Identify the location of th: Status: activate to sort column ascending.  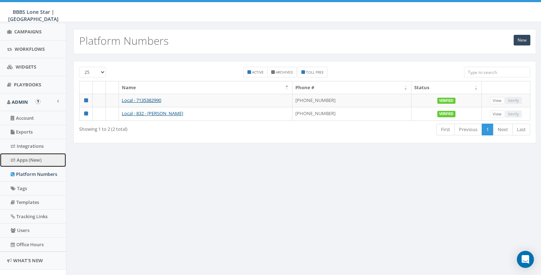
(446, 87).